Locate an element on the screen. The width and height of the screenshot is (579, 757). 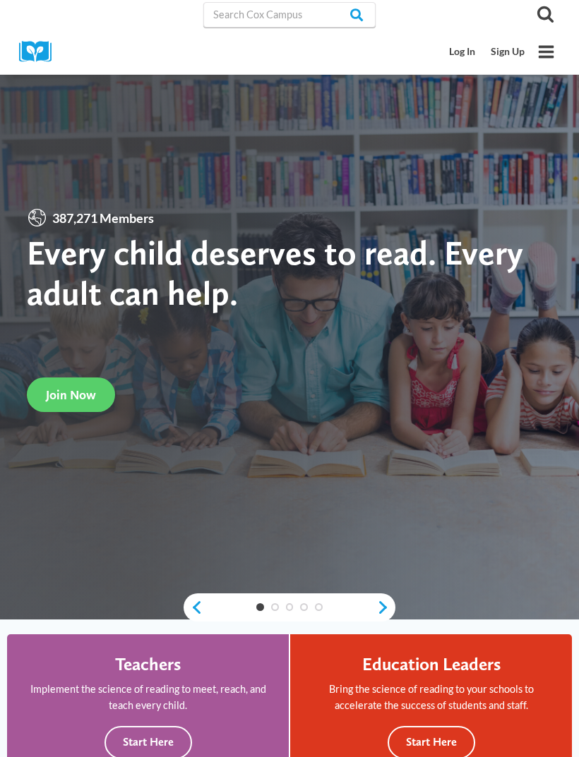
img: Cox Campus is located at coordinates (40, 52).